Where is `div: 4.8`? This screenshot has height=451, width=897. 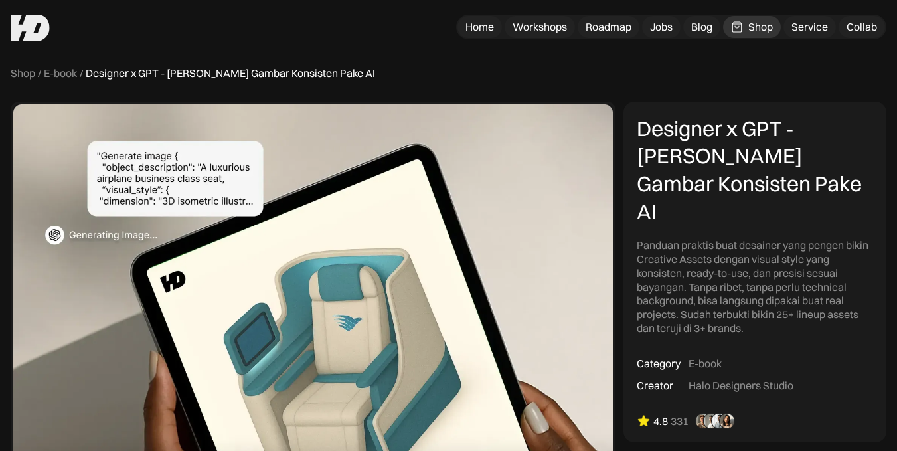
div: 4.8 is located at coordinates (661, 421).